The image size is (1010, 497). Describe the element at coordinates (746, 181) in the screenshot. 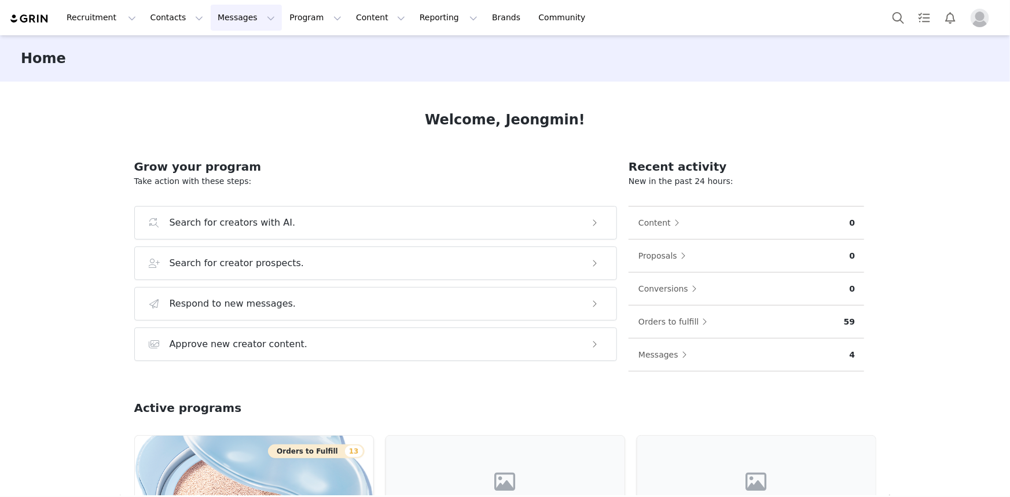

I see `p: New in the past 24 hours:` at that location.